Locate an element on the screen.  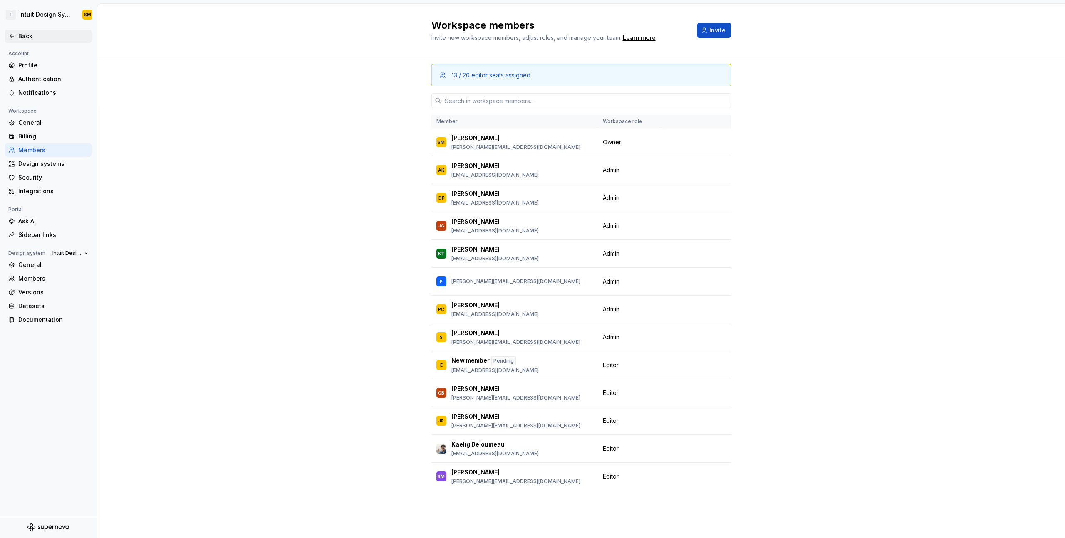
button: IIntuit Design SystemSM is located at coordinates (48, 15).